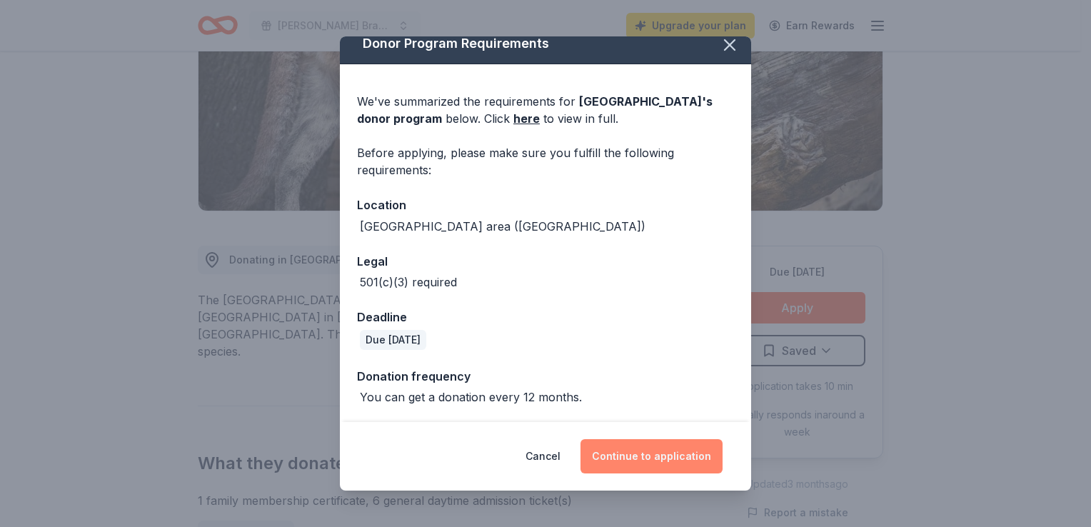 Image resolution: width=1091 pixels, height=527 pixels. Describe the element at coordinates (546, 317) in the screenshot. I see `div: Deadline` at that location.